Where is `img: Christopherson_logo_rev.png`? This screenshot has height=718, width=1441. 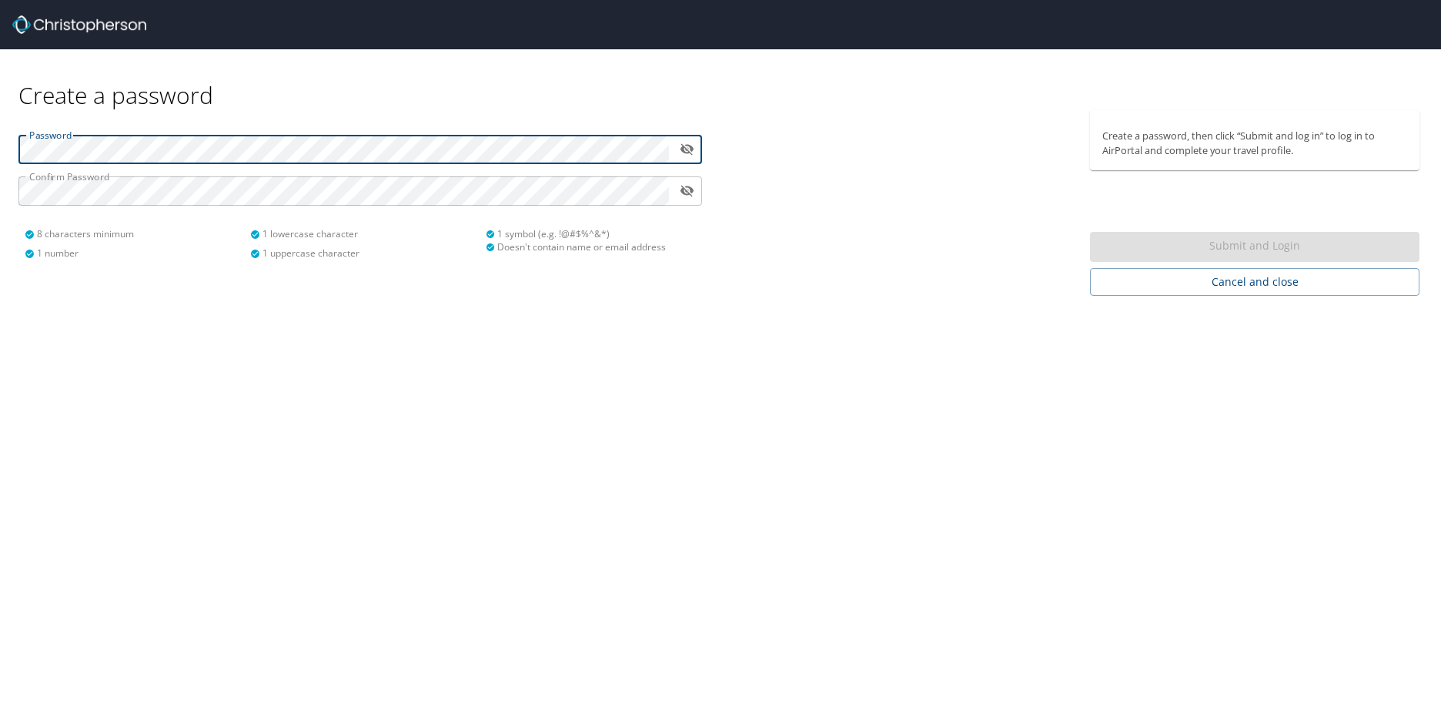
img: Christopherson_logo_rev.png is located at coordinates (79, 25).